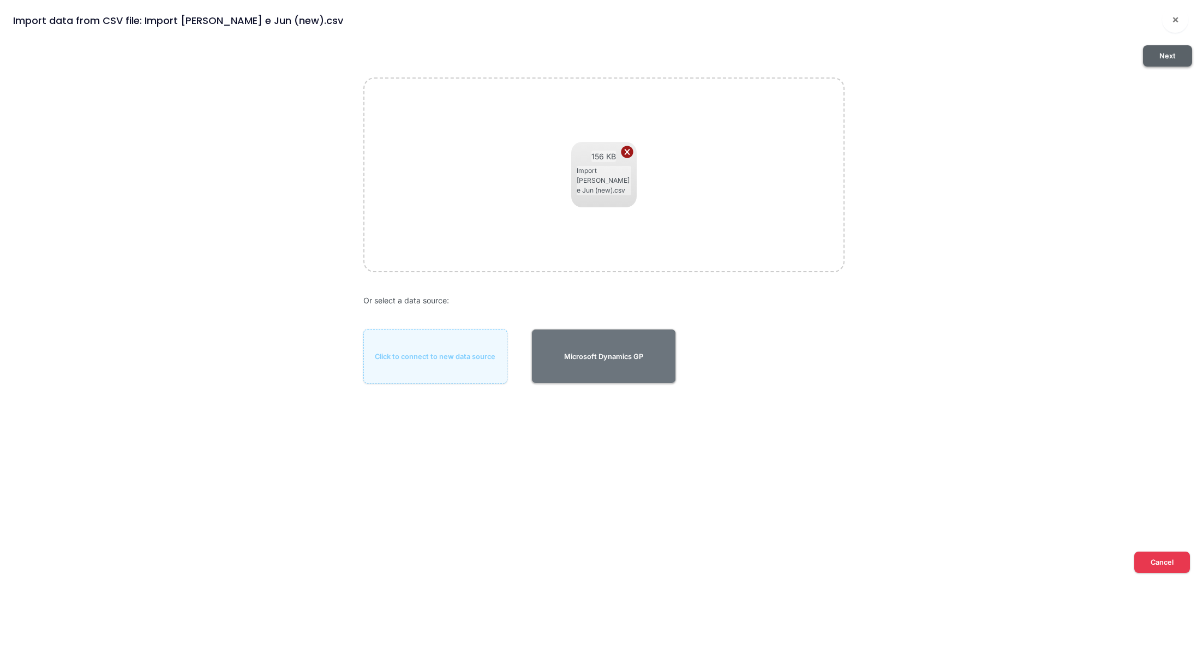 The width and height of the screenshot is (1203, 652). What do you see at coordinates (1162, 562) in the screenshot?
I see `button: Cancel` at bounding box center [1162, 562].